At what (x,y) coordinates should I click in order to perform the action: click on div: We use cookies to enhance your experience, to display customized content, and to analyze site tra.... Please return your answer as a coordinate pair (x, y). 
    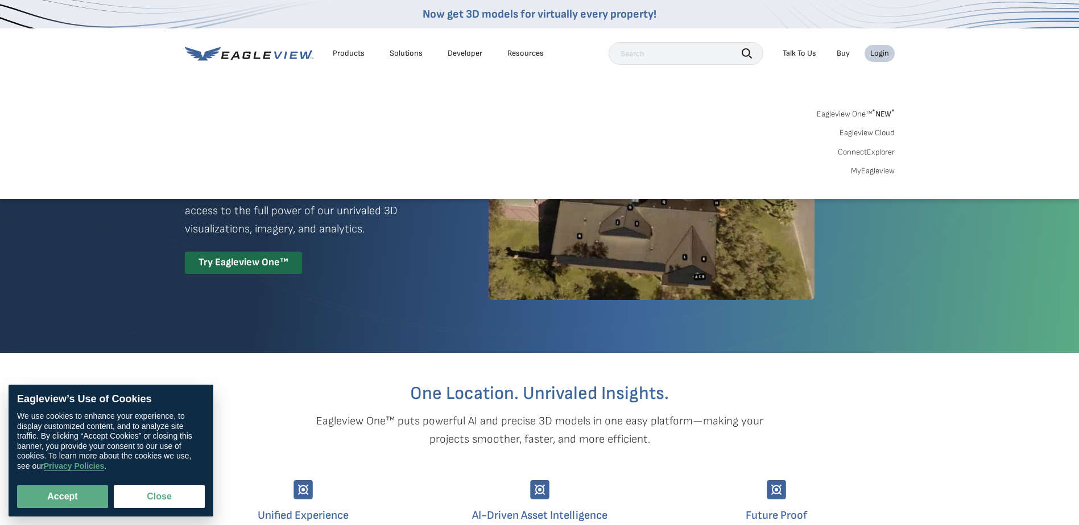
    Looking at the image, I should click on (111, 441).